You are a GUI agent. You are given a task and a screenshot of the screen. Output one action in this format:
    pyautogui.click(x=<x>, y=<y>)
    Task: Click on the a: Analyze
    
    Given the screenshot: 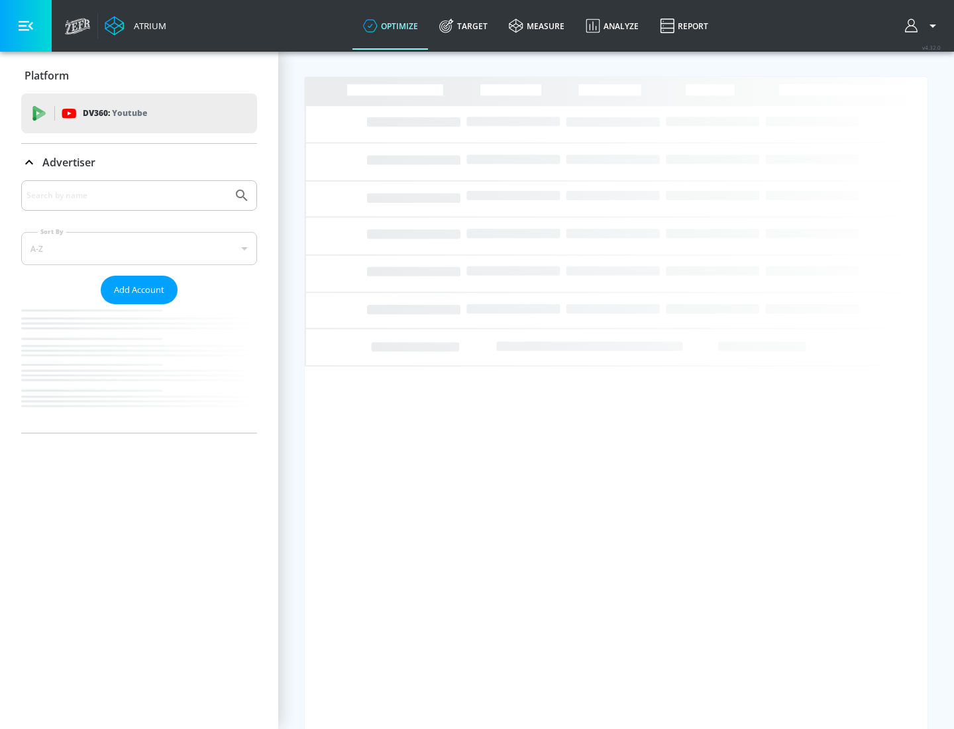 What is the action you would take?
    pyautogui.click(x=612, y=26)
    